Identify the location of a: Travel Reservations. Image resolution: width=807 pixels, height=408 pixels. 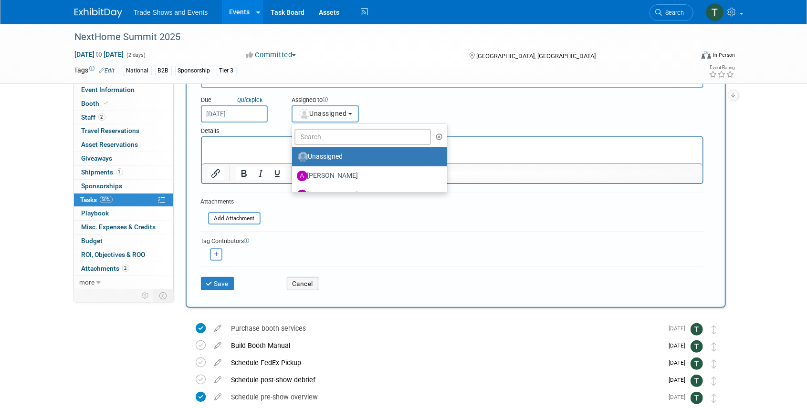
(124, 131).